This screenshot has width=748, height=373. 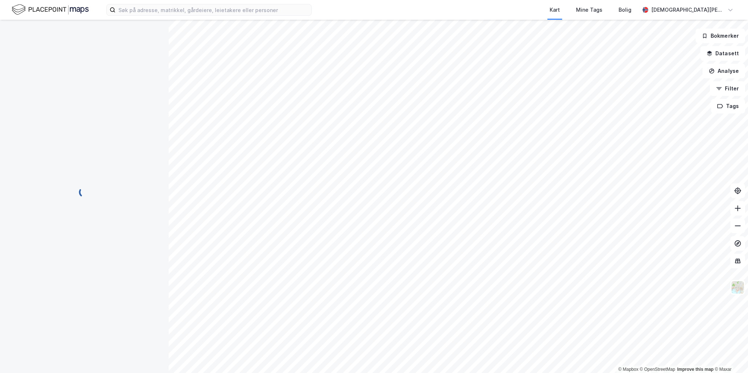 What do you see at coordinates (213, 10) in the screenshot?
I see `input: Søk på adresse, matrikkel, gårdeiere, leietakere eller personer` at bounding box center [213, 10].